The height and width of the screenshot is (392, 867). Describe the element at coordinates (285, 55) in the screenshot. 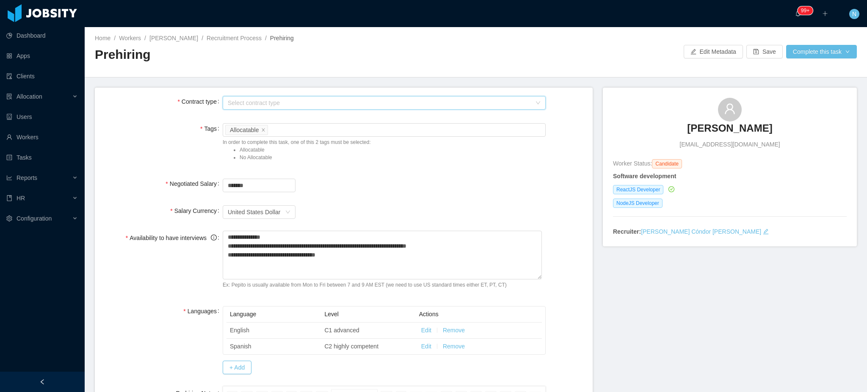

I see `h2: Prehiring` at that location.